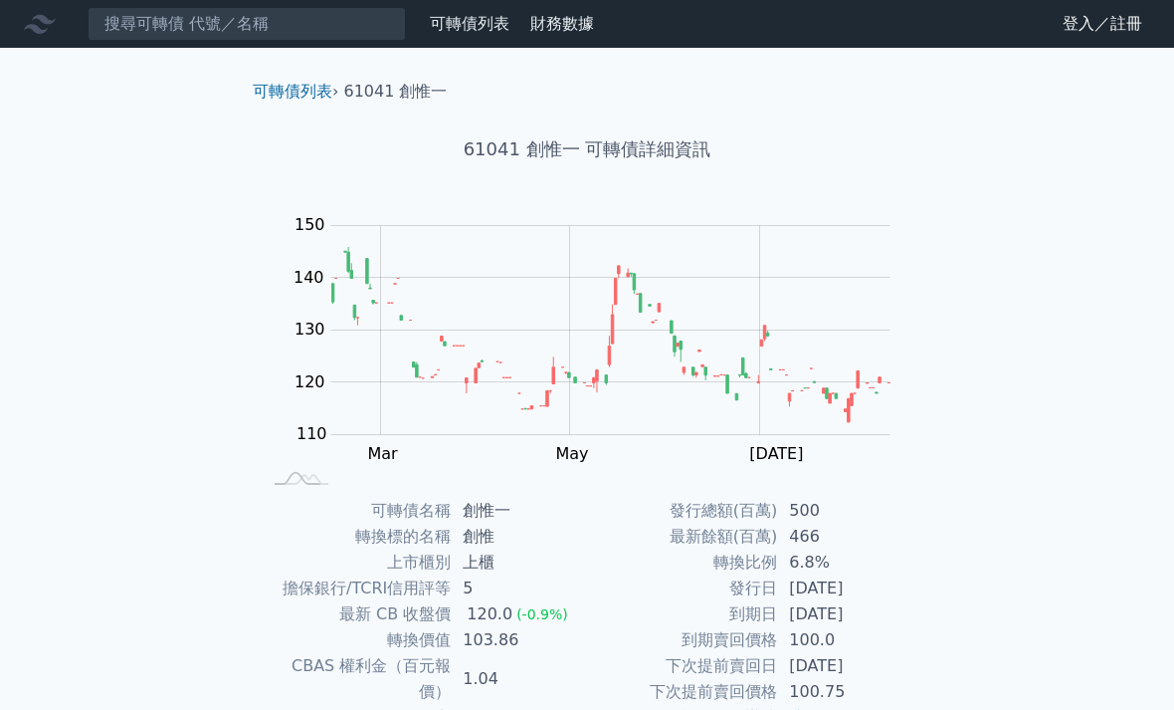 The width and height of the screenshot is (1174, 710). What do you see at coordinates (845, 562) in the screenshot?
I see `td: 6.8%` at bounding box center [845, 562].